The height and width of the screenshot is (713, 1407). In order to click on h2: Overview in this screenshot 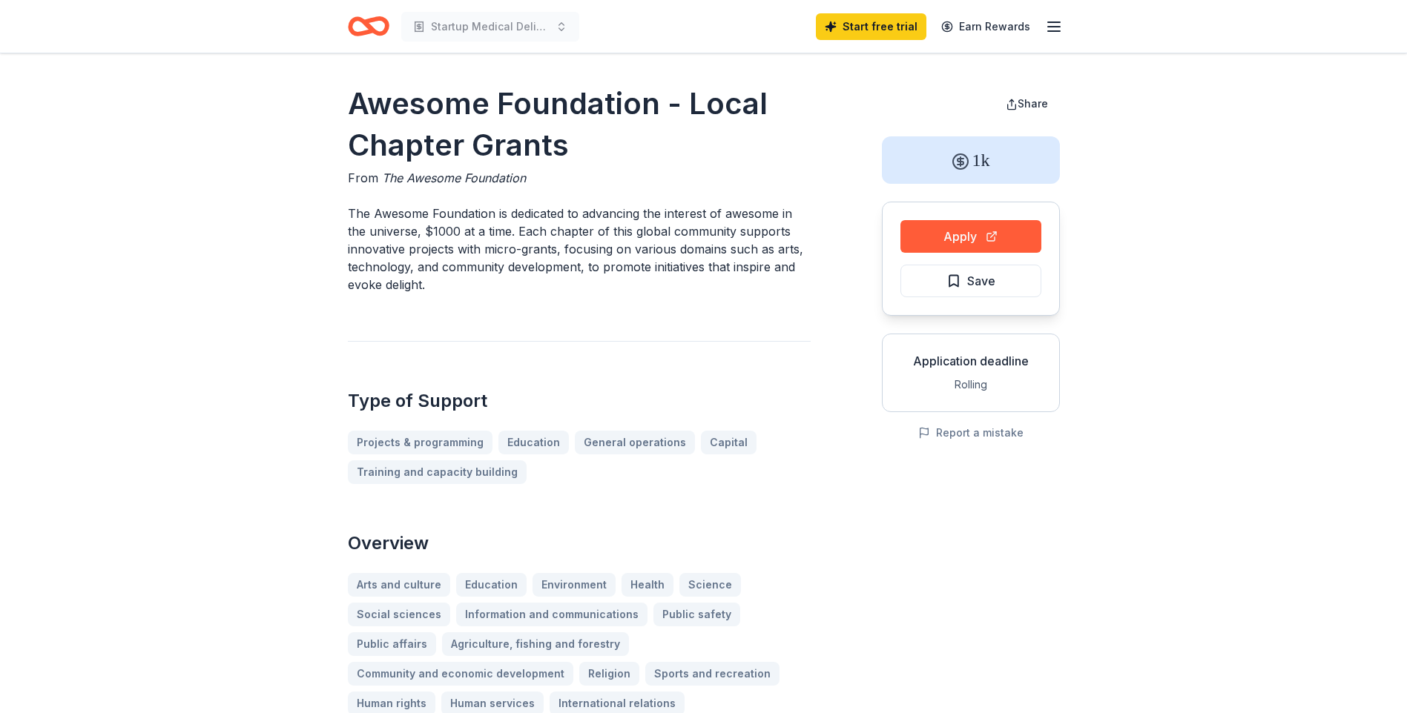, I will do `click(579, 544)`.